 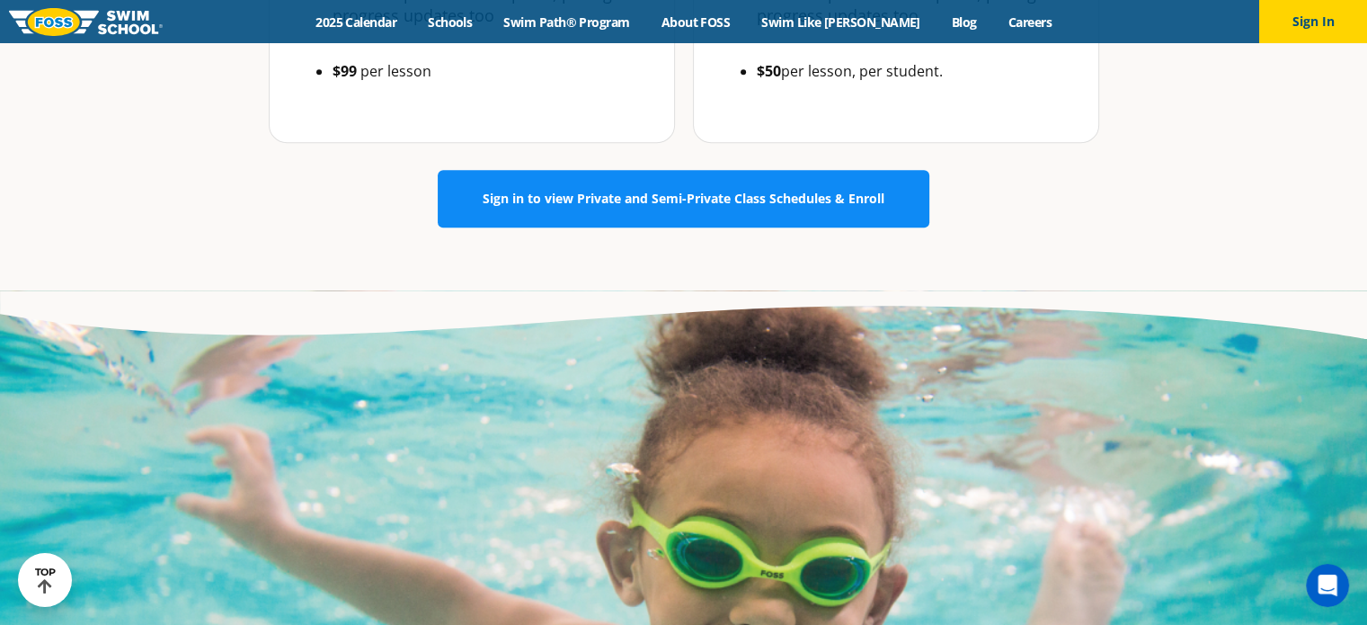 What do you see at coordinates (85, 22) in the screenshot?
I see `img: FOSS Swim School Logo` at bounding box center [85, 22].